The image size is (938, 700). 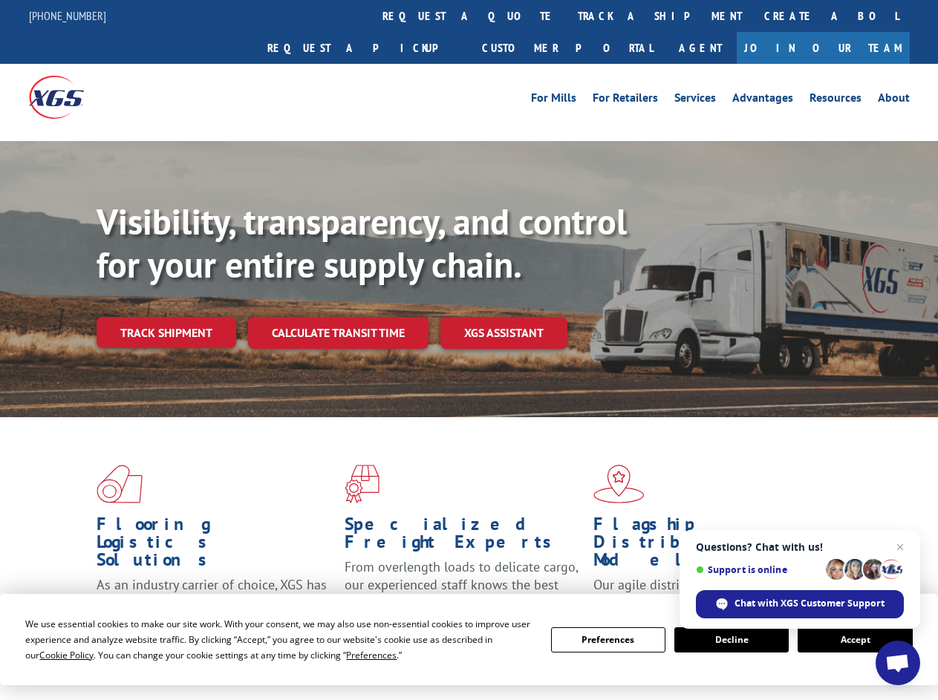 What do you see at coordinates (120, 484) in the screenshot?
I see `img: xgs-icon-total-supply-chain-intelligence-red` at bounding box center [120, 484].